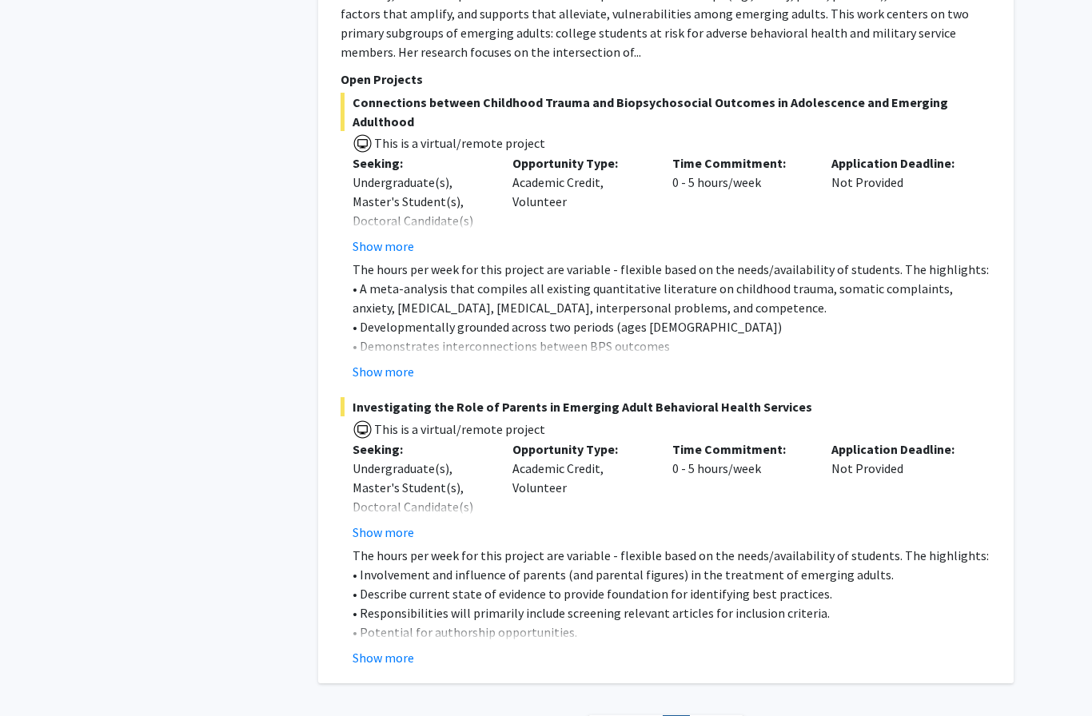  Describe the element at coordinates (671, 575) in the screenshot. I see `p: • Involvement and influence of parents (and parental figures) in the treatment of emerging adults.` at that location.